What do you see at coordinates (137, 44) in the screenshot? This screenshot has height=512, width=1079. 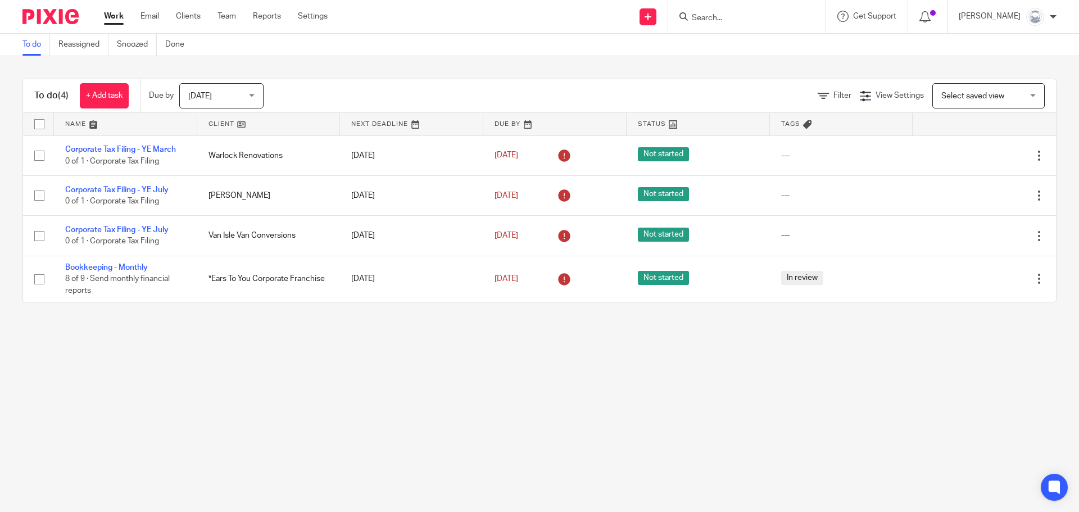 I see `a: Snoozed` at bounding box center [137, 44].